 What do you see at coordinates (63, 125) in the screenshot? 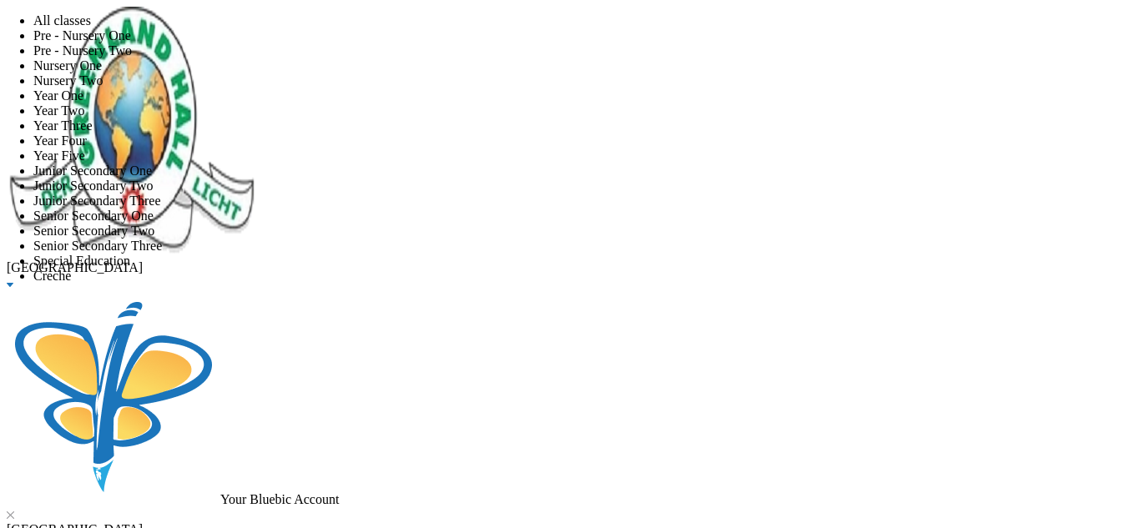
I see `span: Year Three` at bounding box center [63, 125].